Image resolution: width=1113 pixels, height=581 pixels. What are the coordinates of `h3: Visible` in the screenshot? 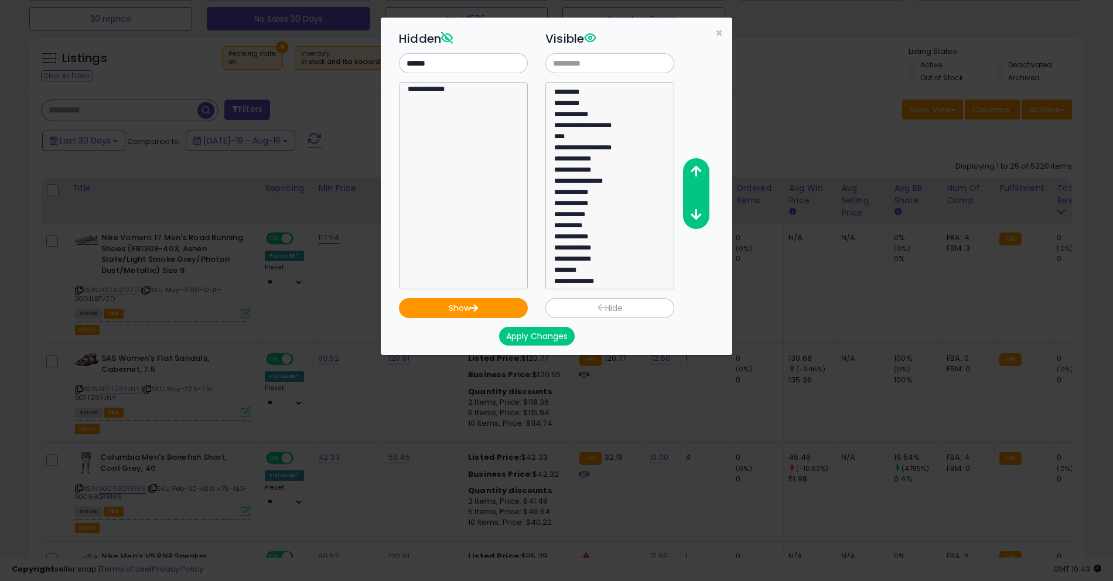 It's located at (610, 39).